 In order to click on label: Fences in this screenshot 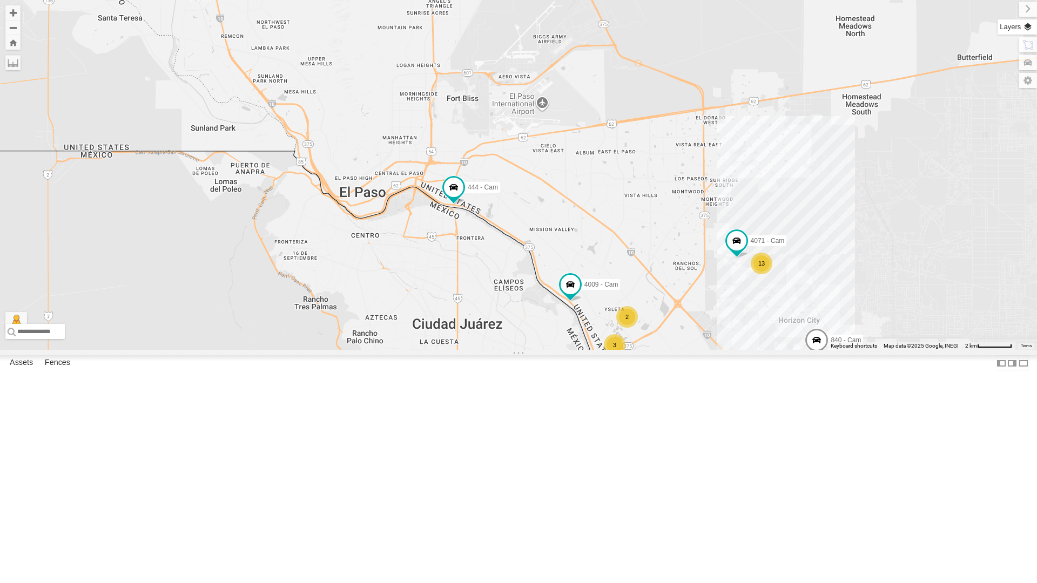, I will do `click(57, 363)`.